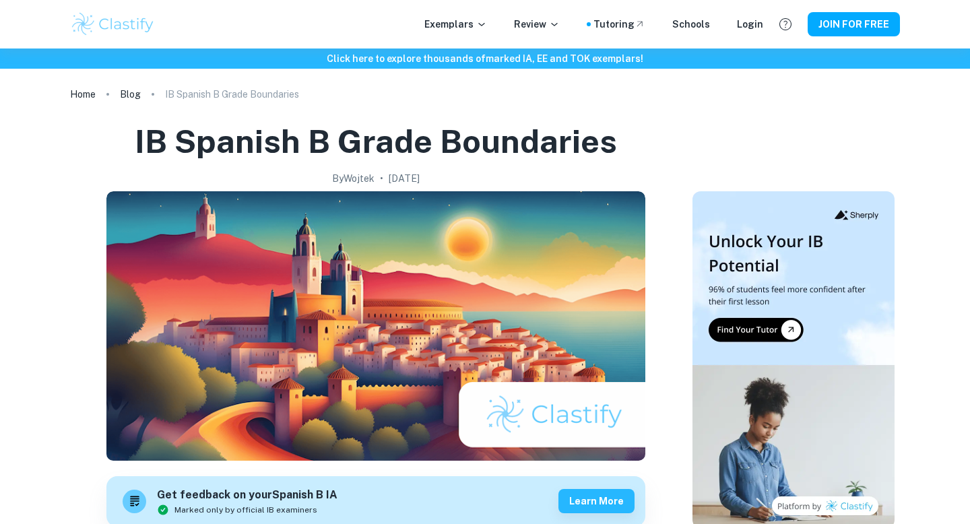 This screenshot has height=524, width=970. I want to click on button: Help and Feedback, so click(786, 24).